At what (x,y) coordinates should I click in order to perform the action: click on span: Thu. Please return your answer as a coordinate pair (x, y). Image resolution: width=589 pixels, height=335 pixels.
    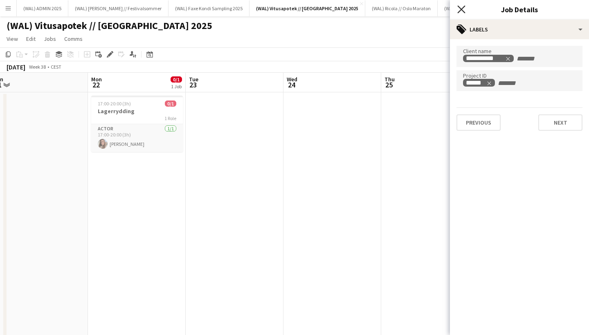
    Looking at the image, I should click on (389, 79).